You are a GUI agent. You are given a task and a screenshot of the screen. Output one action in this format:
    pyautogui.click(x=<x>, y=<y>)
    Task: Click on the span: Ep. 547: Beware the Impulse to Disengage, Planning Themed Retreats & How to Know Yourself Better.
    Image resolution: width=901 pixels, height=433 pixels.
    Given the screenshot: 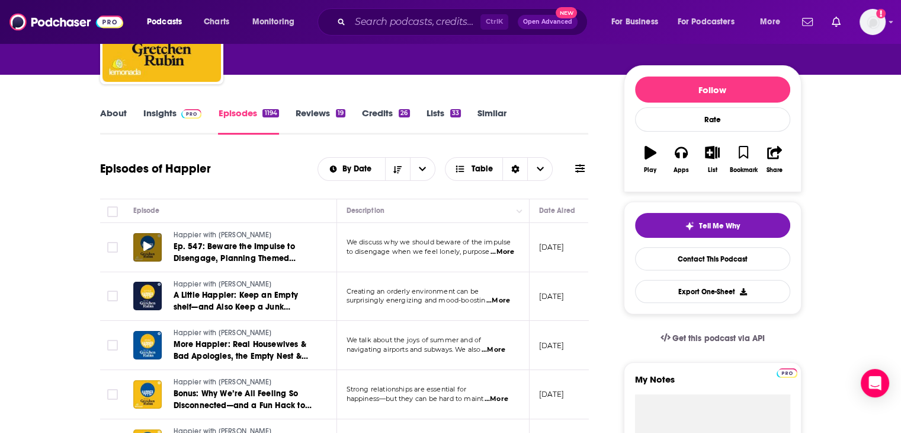 What is the action you would take?
    pyautogui.click(x=236, y=264)
    